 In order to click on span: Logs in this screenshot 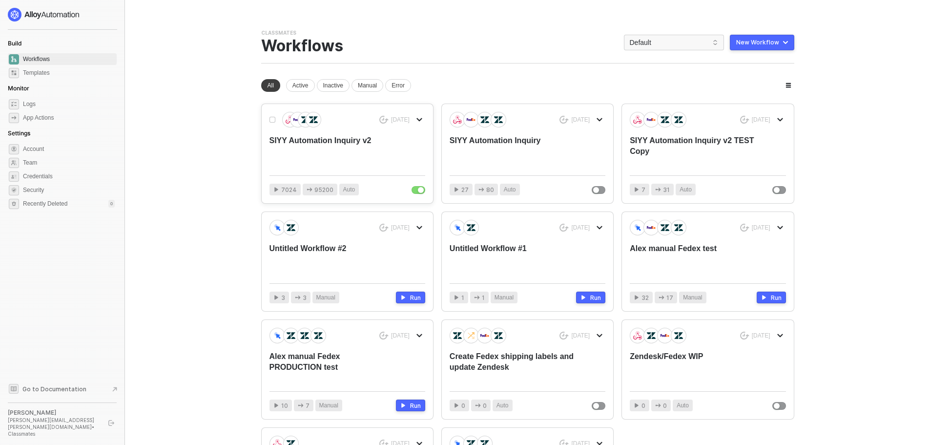, I will do `click(69, 104)`.